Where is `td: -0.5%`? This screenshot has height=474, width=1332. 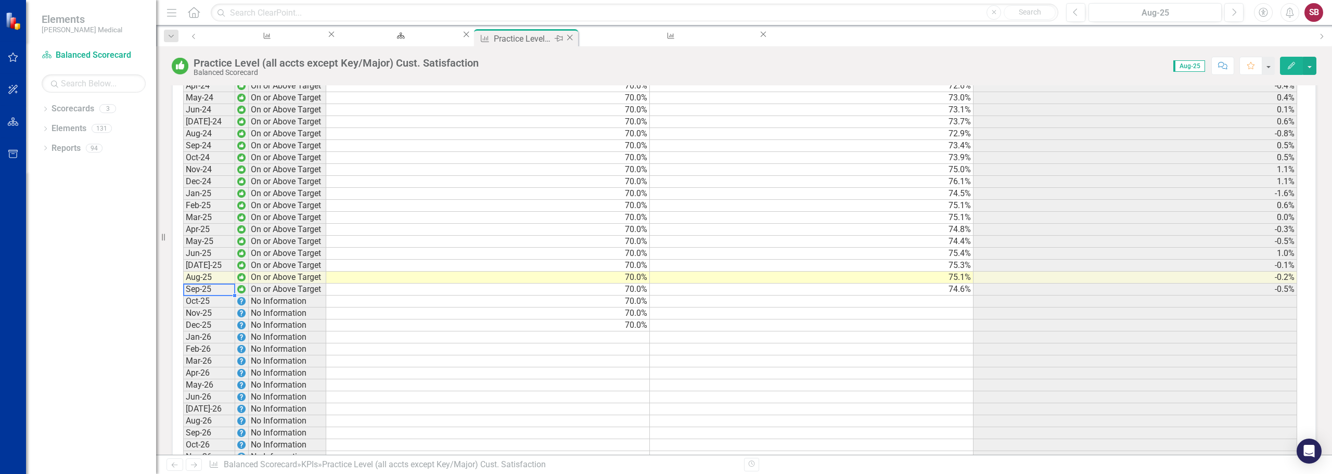
td: -0.5% is located at coordinates (1135, 241).